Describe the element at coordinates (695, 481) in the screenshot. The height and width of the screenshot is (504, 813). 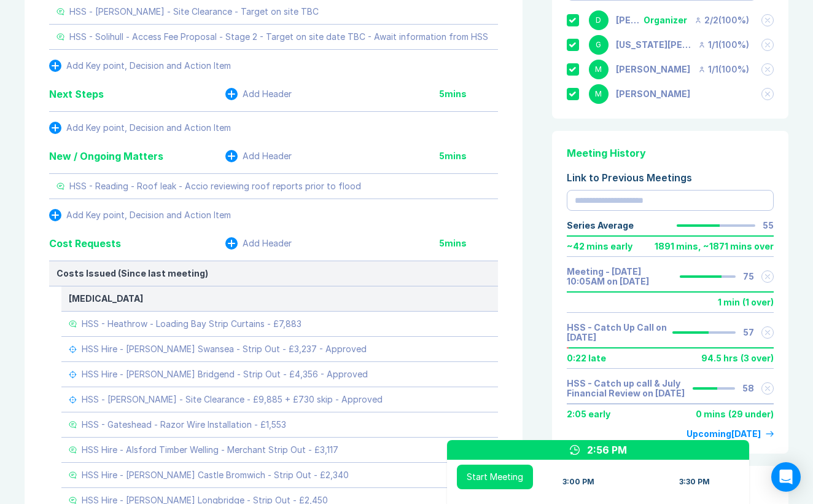
I see `div: 3:30 PM` at that location.